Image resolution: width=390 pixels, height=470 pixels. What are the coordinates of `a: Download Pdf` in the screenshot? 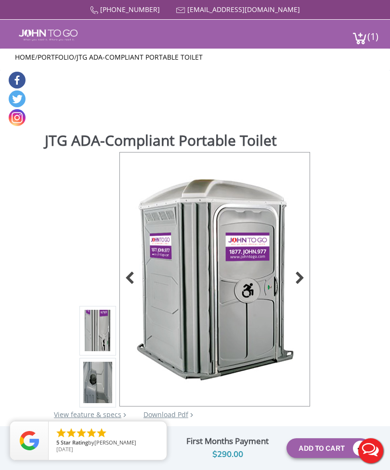 It's located at (166, 414).